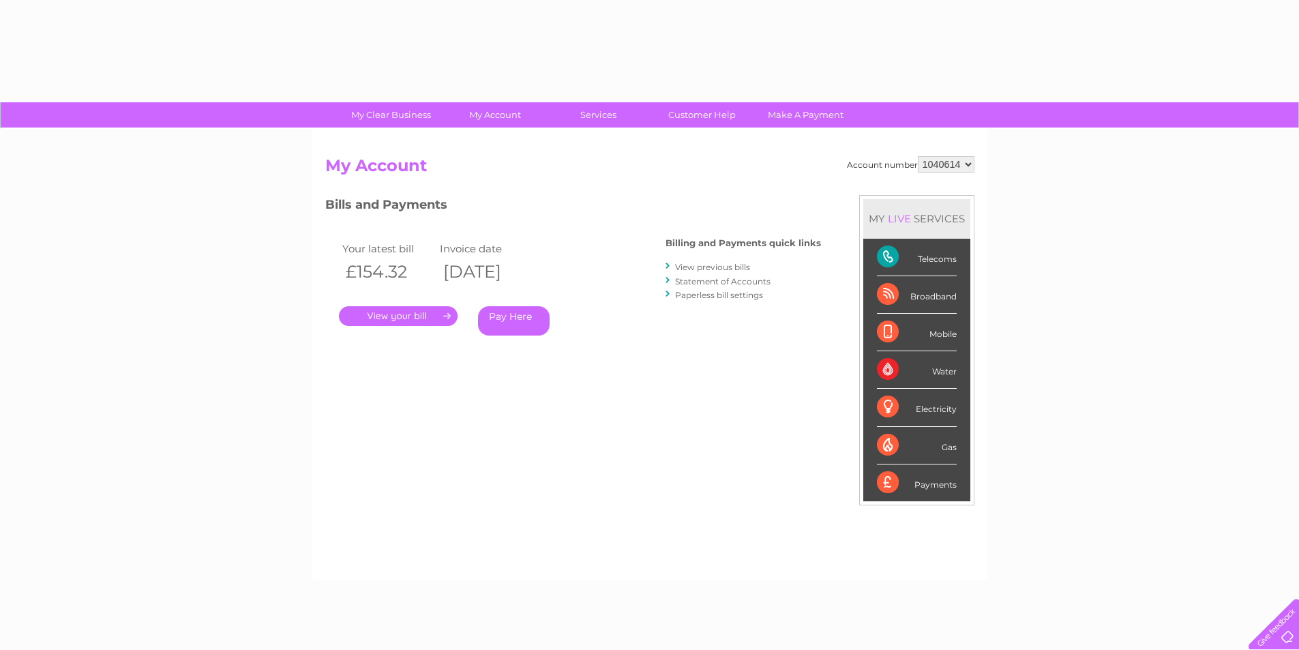 This screenshot has width=1299, height=650. Describe the element at coordinates (916, 483) in the screenshot. I see `div: Payments` at that location.